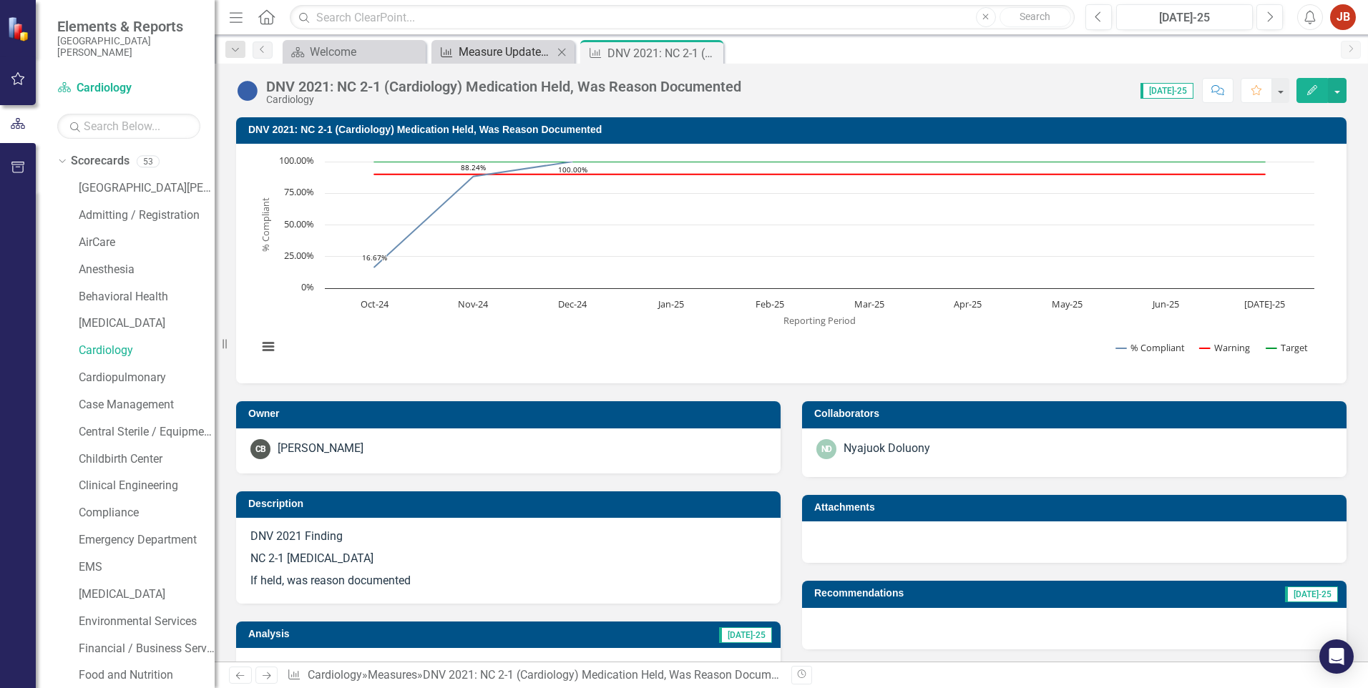 This screenshot has width=1368, height=688. Describe the element at coordinates (1151, 348) in the screenshot. I see `button: Show % Compliant` at that location.